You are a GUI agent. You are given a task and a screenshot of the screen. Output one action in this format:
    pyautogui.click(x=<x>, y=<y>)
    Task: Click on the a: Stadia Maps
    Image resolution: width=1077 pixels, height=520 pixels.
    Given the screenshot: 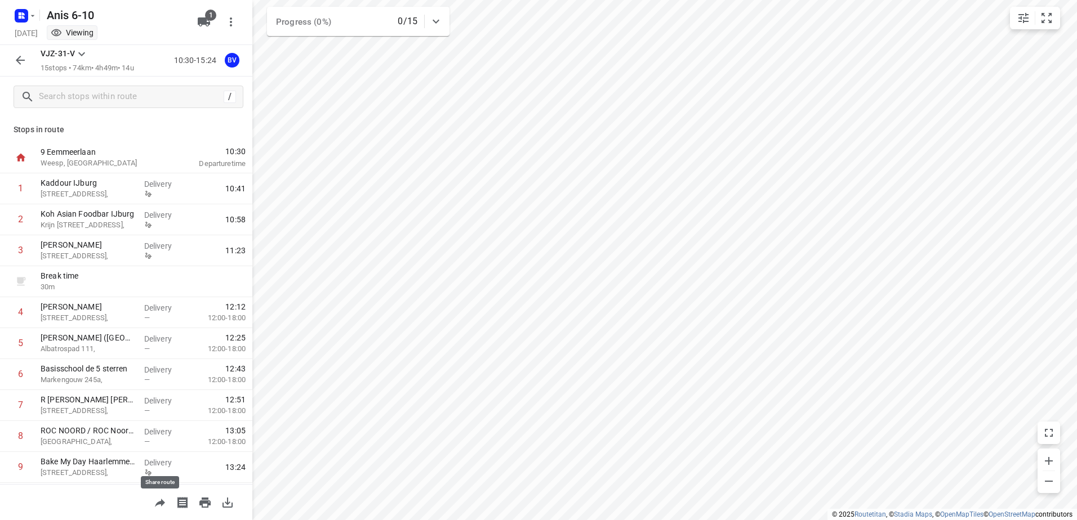 What is the action you would take?
    pyautogui.click(x=913, y=515)
    